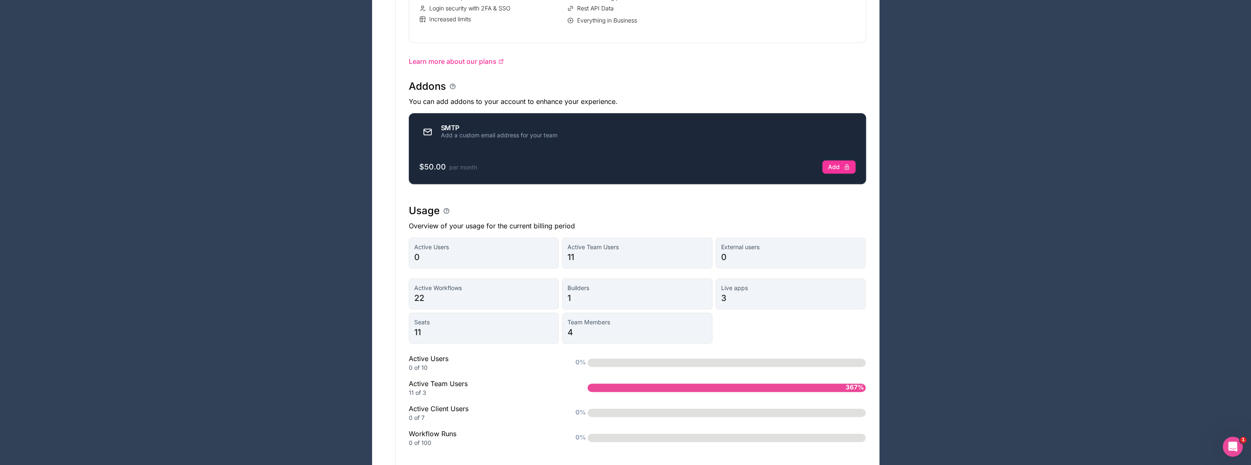 Image resolution: width=1251 pixels, height=465 pixels. I want to click on p: You can add addons to your account to enhance your experience., so click(637, 101).